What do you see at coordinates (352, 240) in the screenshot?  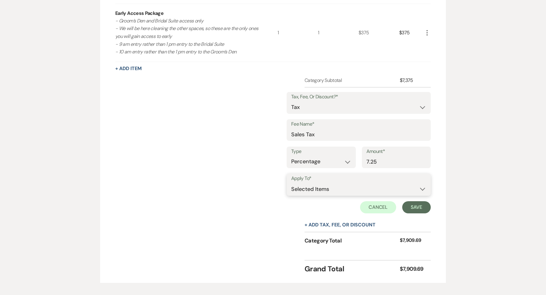 I see `div: Category Total` at bounding box center [352, 240].